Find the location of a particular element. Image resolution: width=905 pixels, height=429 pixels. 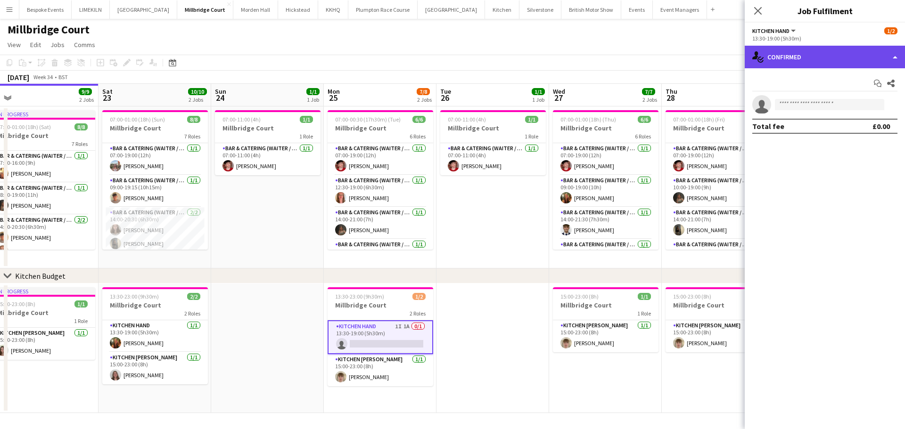

span: Sun is located at coordinates (221, 91).